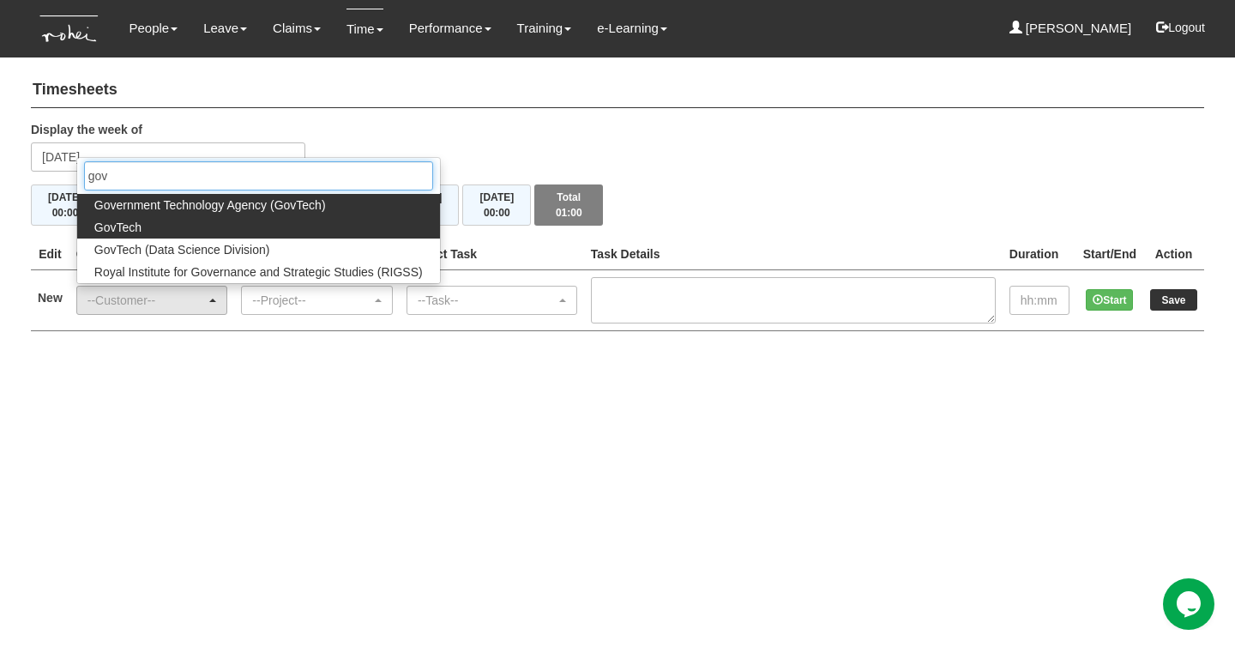  Describe the element at coordinates (1173, 254) in the screenshot. I see `th: Action` at that location.